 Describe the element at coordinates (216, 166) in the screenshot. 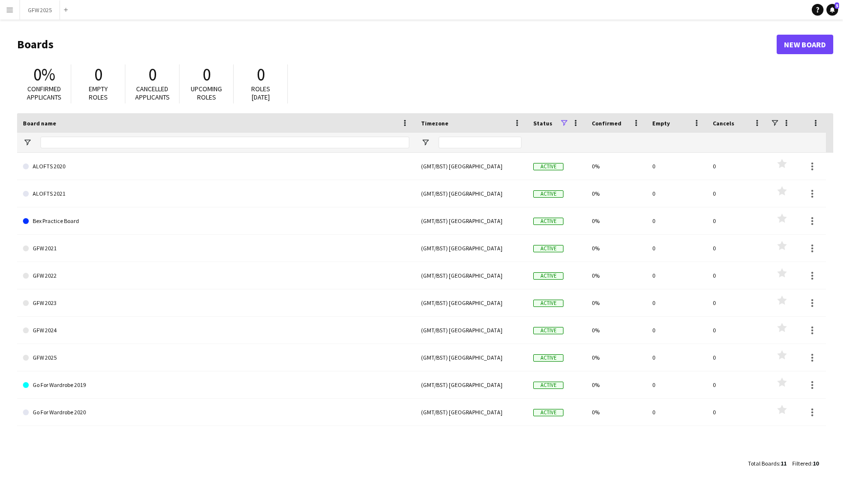

I see `a: ALOFTS 2020` at that location.